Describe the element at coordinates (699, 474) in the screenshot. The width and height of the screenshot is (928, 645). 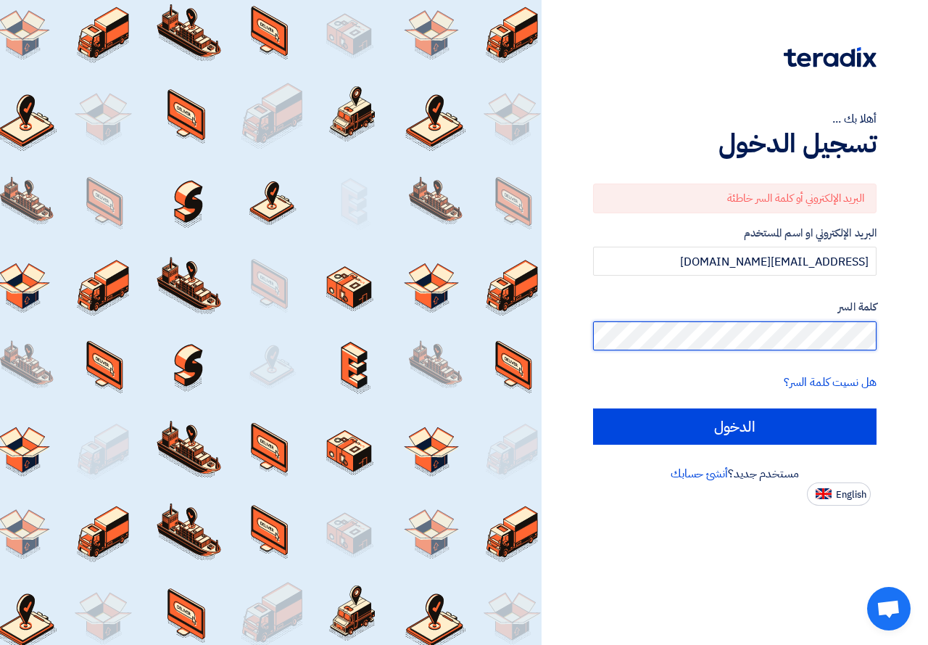
I see `a: أنشئ حسابك` at that location.